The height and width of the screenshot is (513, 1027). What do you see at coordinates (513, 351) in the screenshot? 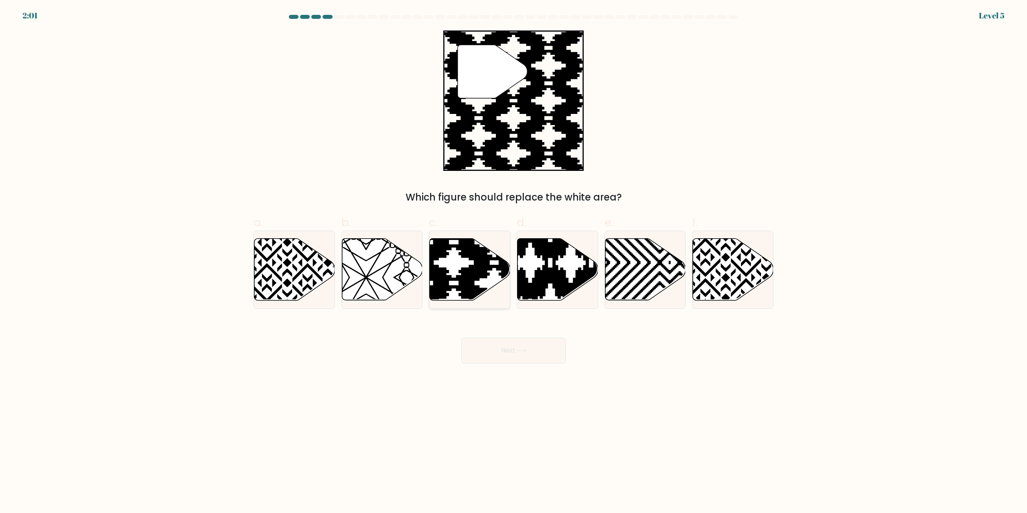
I see `button: Next` at bounding box center [513, 351].